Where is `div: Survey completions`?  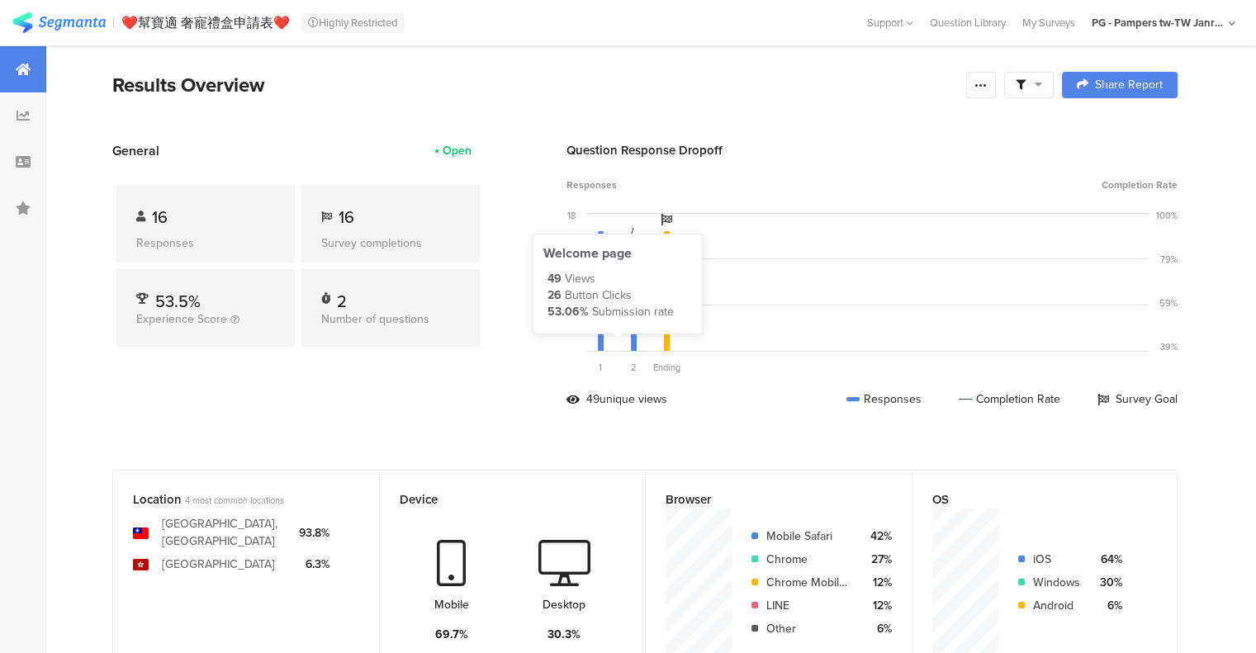
div: Survey completions is located at coordinates (390, 243).